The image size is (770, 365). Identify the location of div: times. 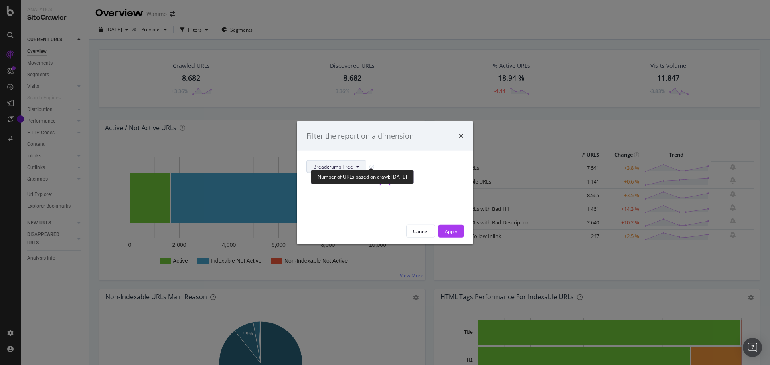
(461, 136).